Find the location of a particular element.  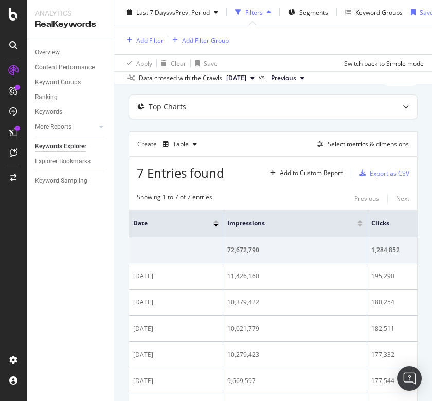

button: Table is located at coordinates (179, 144).